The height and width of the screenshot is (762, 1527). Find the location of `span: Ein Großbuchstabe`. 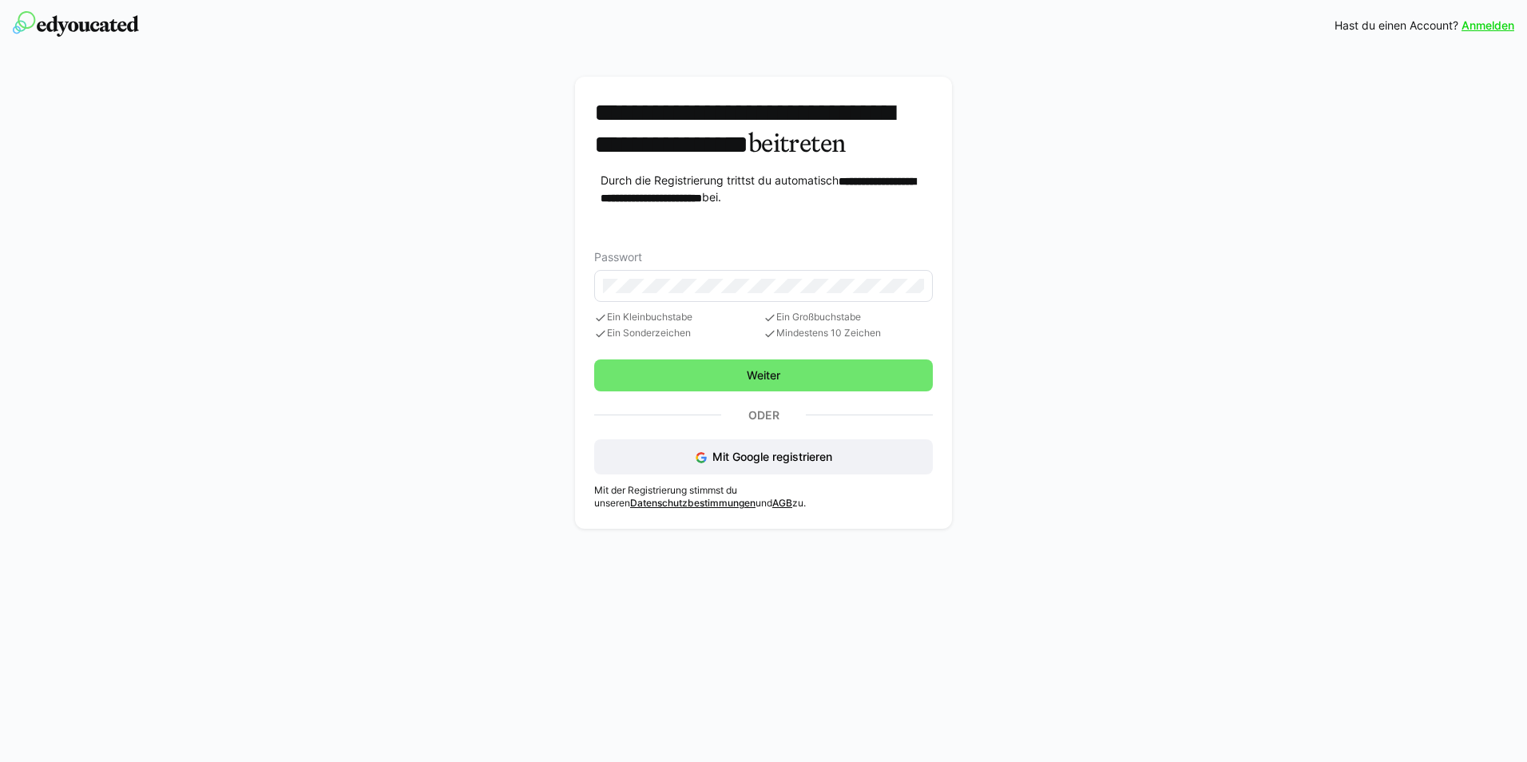

span: Ein Großbuchstabe is located at coordinates (848, 318).